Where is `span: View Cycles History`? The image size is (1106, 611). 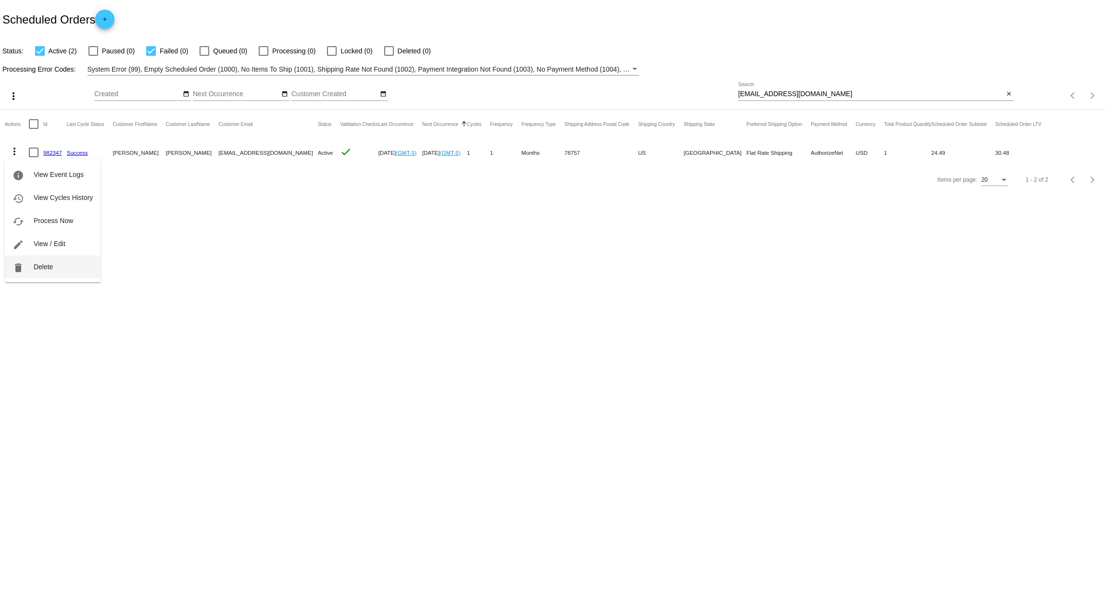
span: View Cycles History is located at coordinates (63, 198).